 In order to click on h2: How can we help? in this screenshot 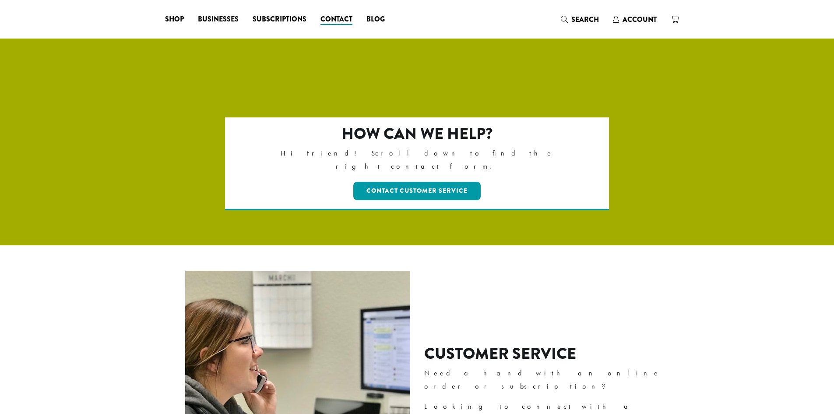, I will do `click(417, 134)`.